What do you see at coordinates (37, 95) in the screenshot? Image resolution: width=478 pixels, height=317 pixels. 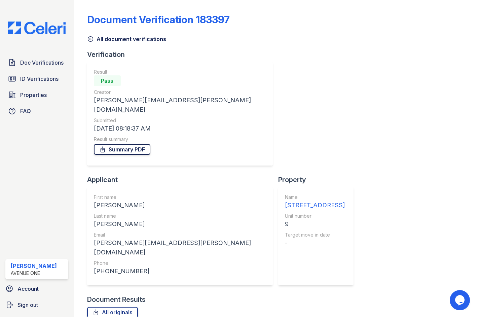 I see `a: Properties` at bounding box center [37, 95].